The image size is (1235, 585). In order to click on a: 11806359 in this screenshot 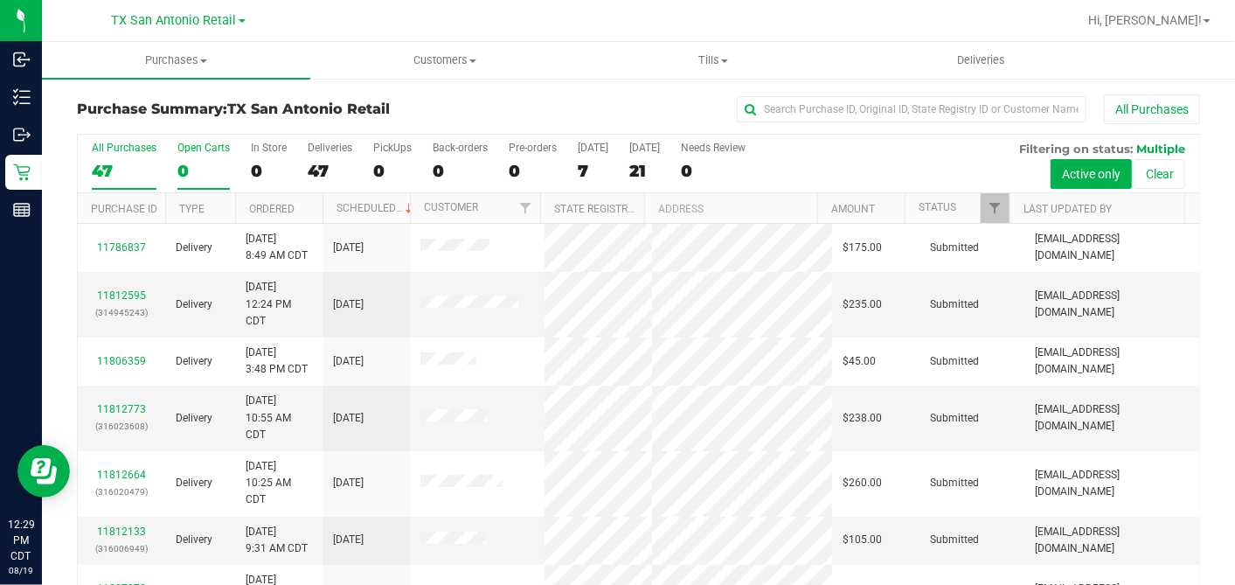, I will do `click(121, 361)`.